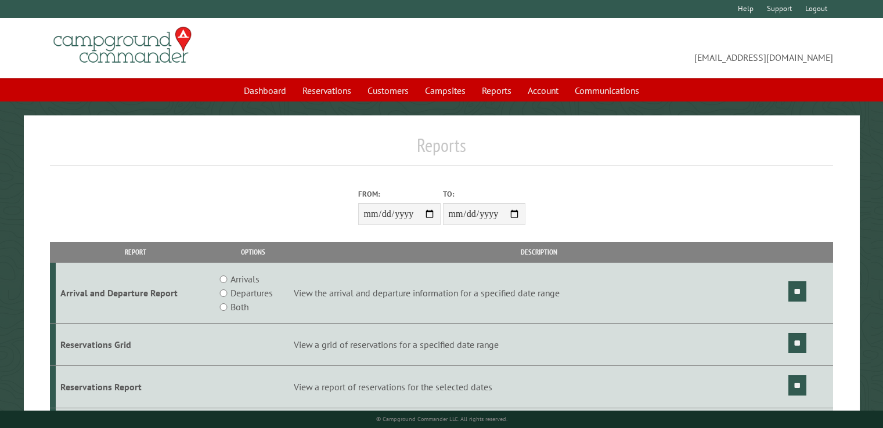 This screenshot has width=883, height=428. Describe the element at coordinates (327, 91) in the screenshot. I see `a: Reservations` at that location.